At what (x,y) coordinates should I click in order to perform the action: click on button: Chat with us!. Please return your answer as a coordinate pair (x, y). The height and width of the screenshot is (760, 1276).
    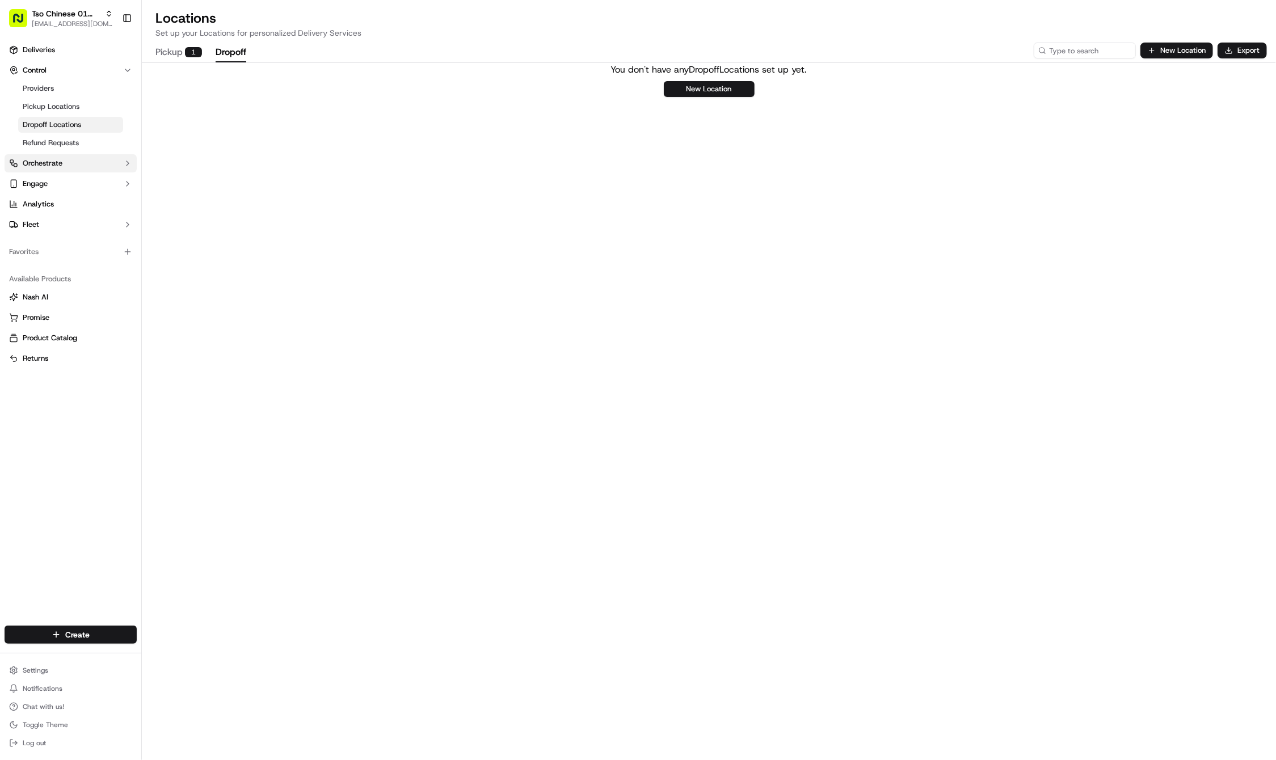
    Looking at the image, I should click on (70, 707).